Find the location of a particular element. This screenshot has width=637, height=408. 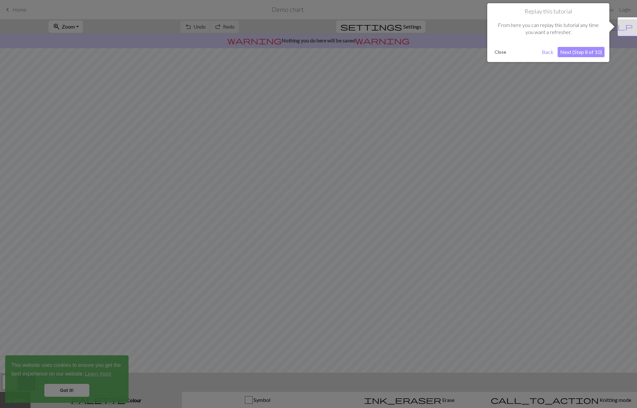

h1: Replay this tutorial is located at coordinates (549, 12).